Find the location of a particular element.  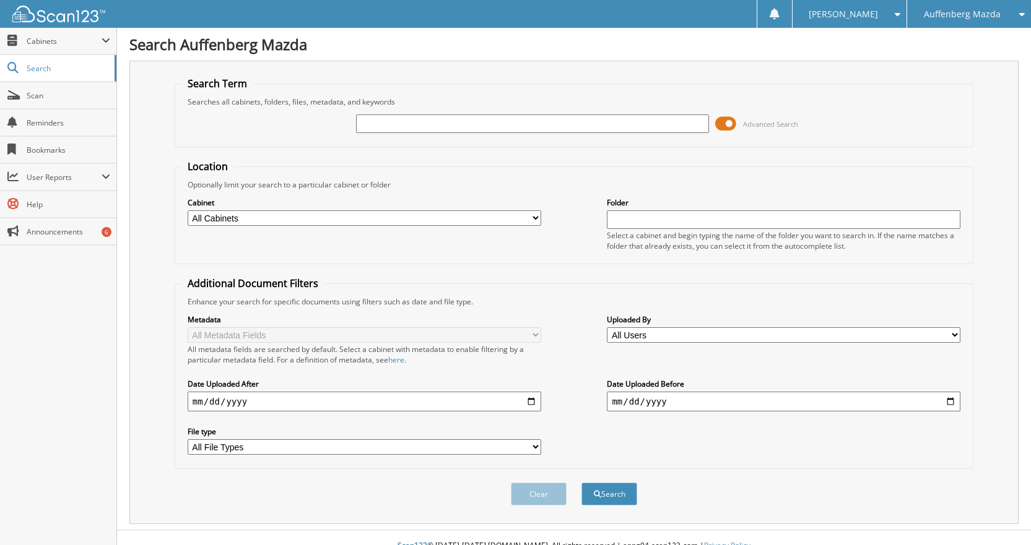

input: start is located at coordinates (364, 402).